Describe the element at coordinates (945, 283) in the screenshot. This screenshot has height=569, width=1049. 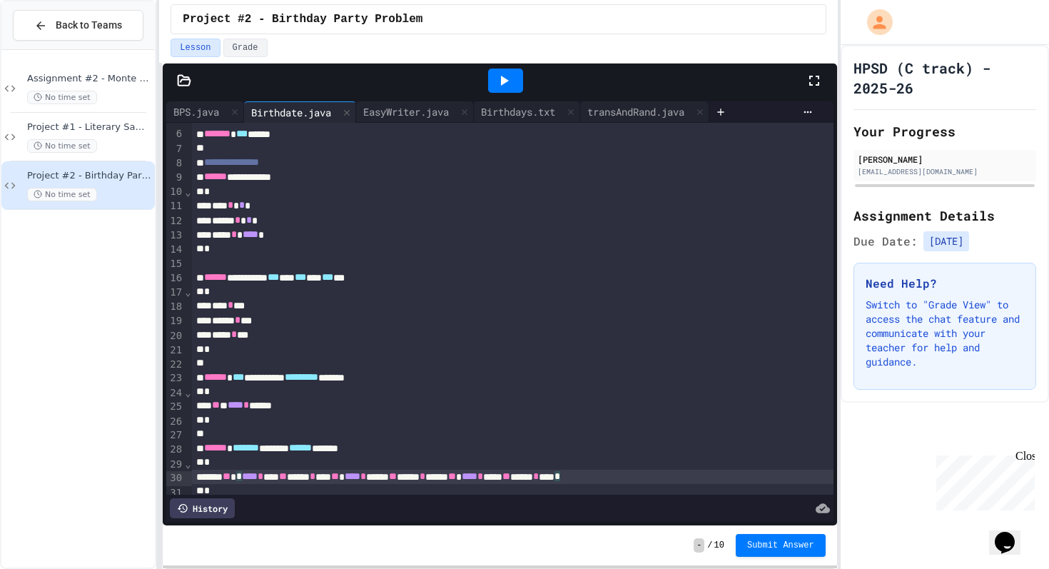
I see `h3: Need Help?` at that location.